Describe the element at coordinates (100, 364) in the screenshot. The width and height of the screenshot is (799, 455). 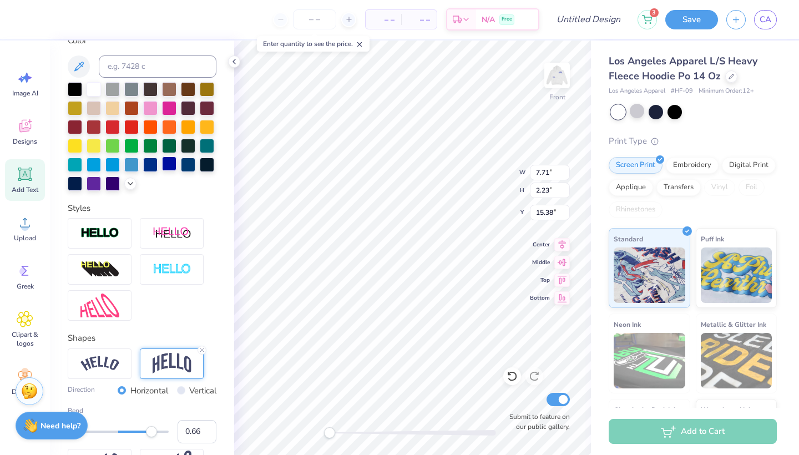
I see `img: Arc` at that location.